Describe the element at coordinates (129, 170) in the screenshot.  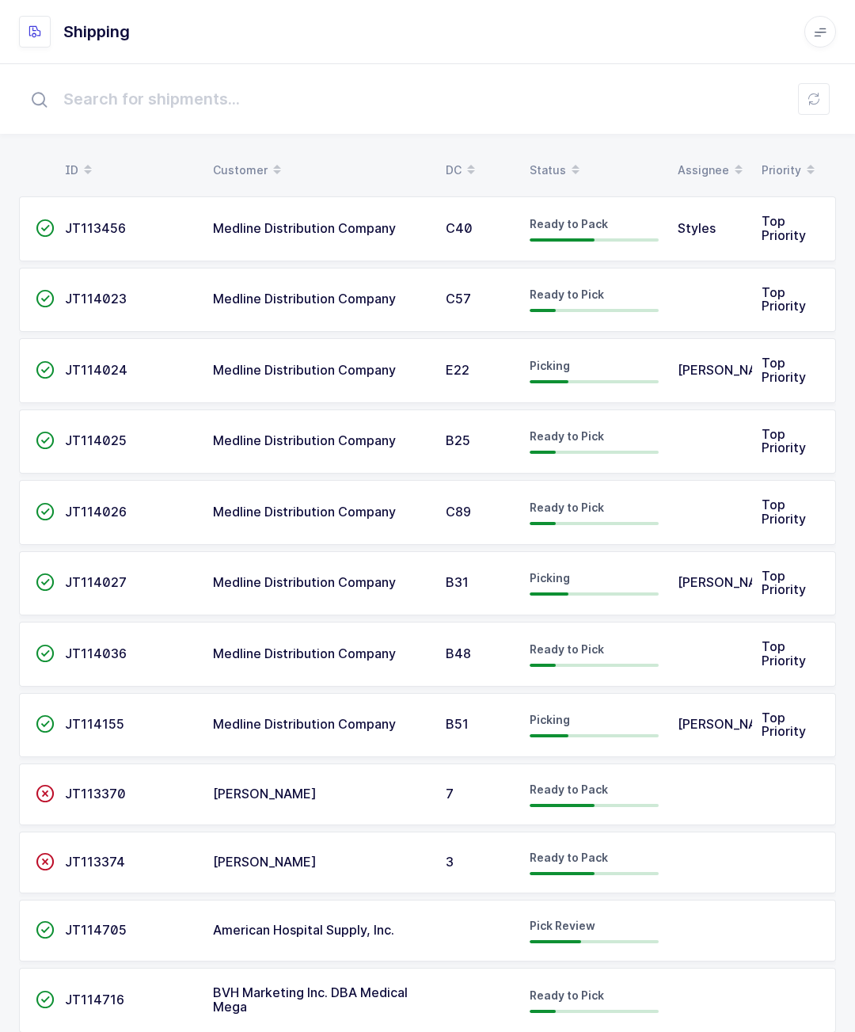
I see `div: ID` at that location.